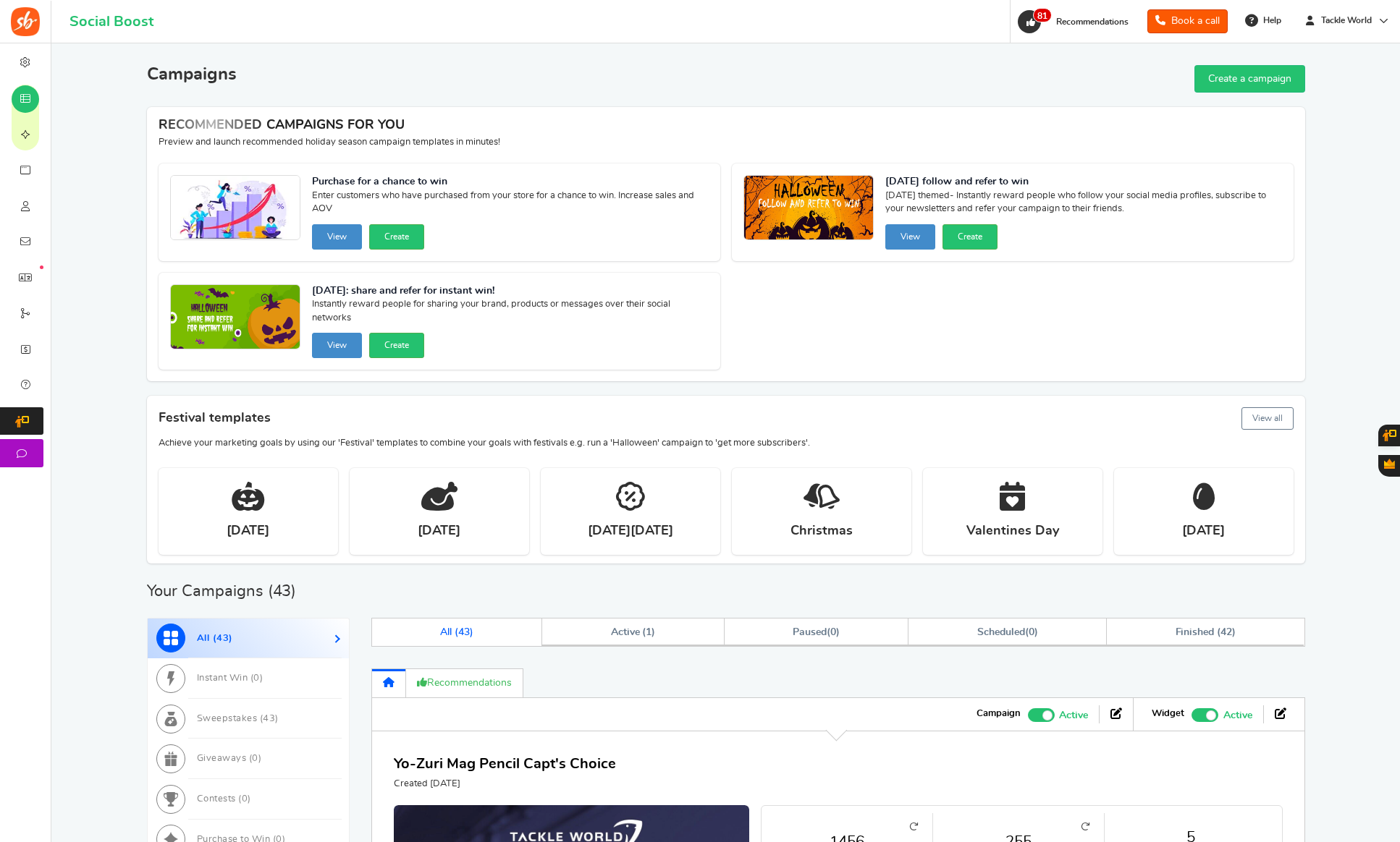 The image size is (1400, 842). What do you see at coordinates (465, 683) in the screenshot?
I see `a: Recommendations` at bounding box center [465, 683].